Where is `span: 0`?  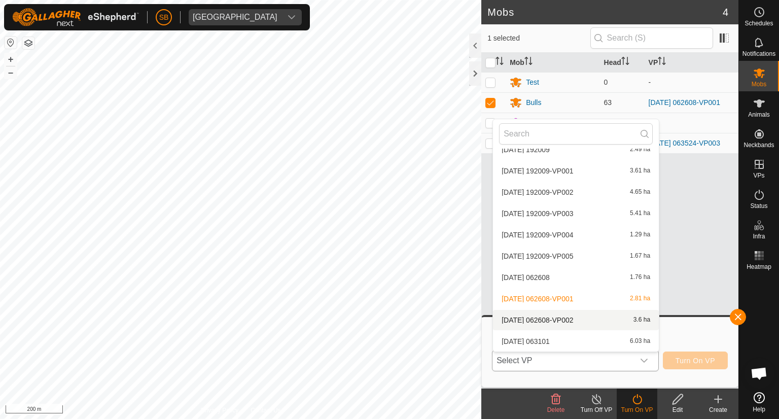
span: 0 is located at coordinates (606, 82).